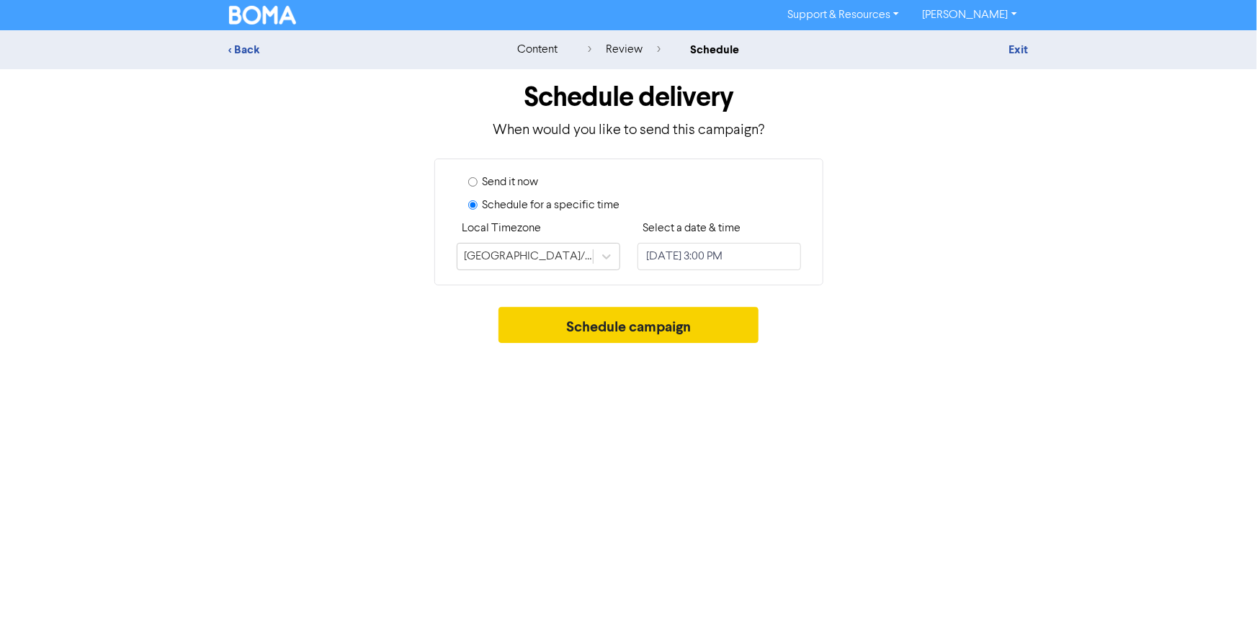  I want to click on p: When would you like to send this campaign?, so click(629, 130).